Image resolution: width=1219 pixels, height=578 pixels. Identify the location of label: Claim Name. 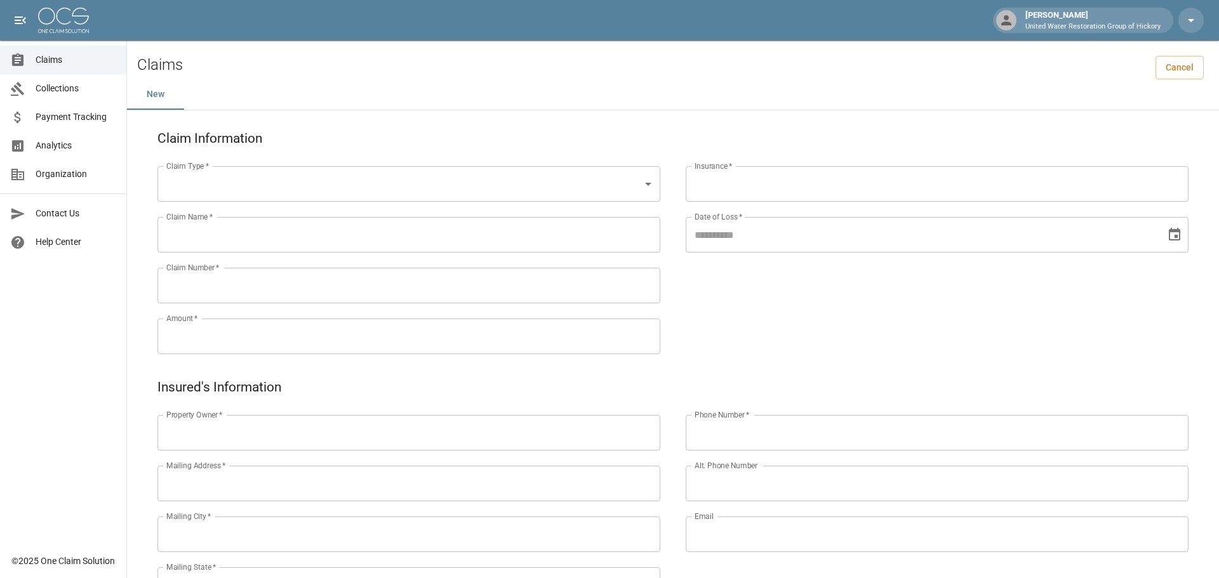
(189, 216).